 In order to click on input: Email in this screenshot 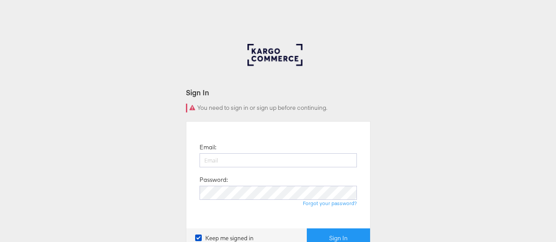, I will do `click(278, 160)`.